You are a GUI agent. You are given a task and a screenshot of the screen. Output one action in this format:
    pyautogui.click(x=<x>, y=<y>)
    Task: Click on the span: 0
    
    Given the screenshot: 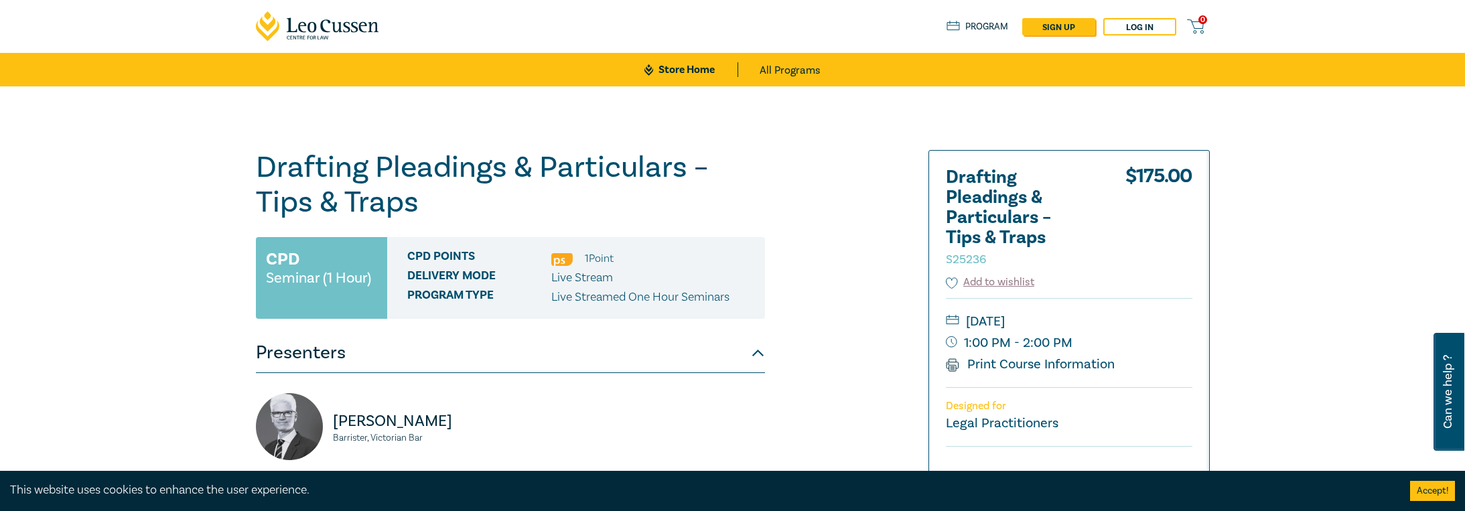 What is the action you would take?
    pyautogui.click(x=1203, y=19)
    